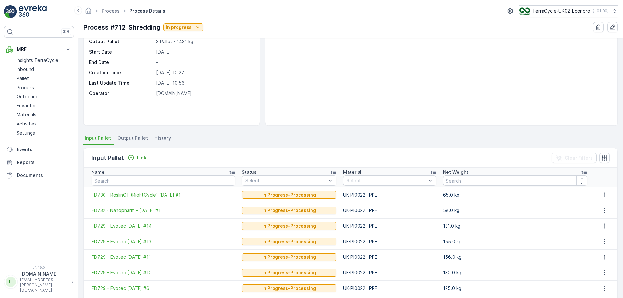 This screenshot has height=298, width=623. I want to click on a: Activities, so click(44, 124).